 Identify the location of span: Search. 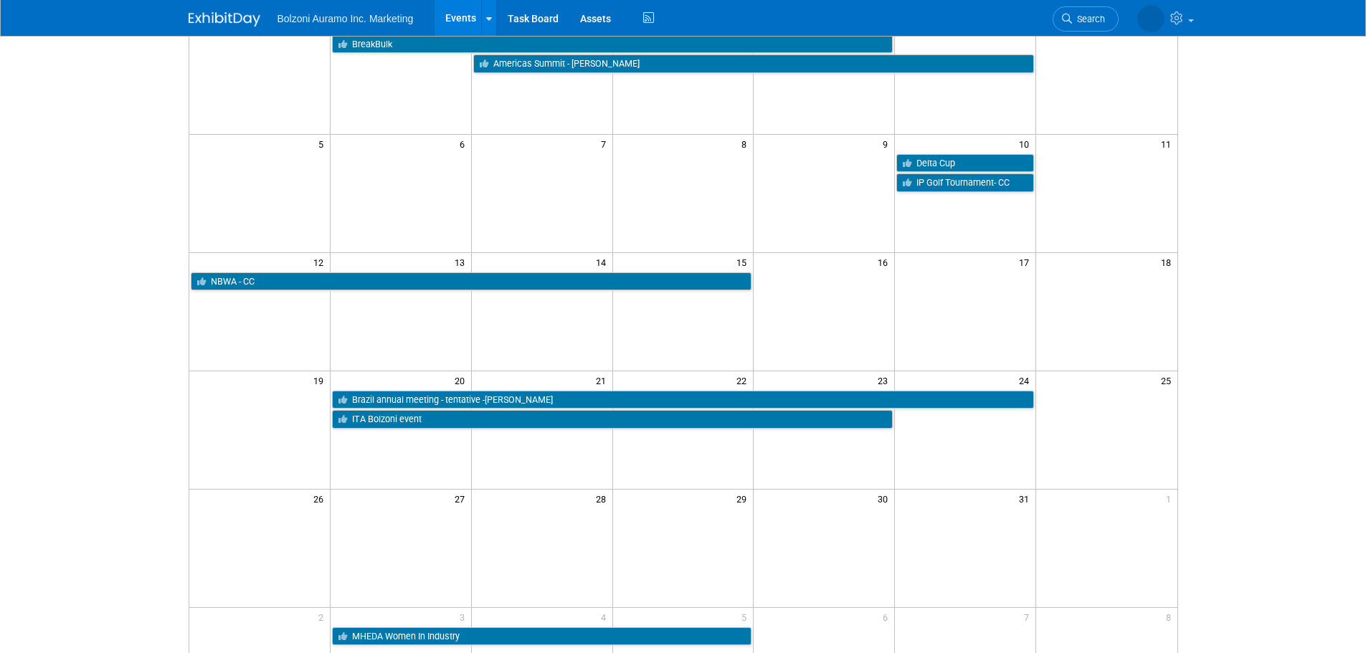
(1088, 19).